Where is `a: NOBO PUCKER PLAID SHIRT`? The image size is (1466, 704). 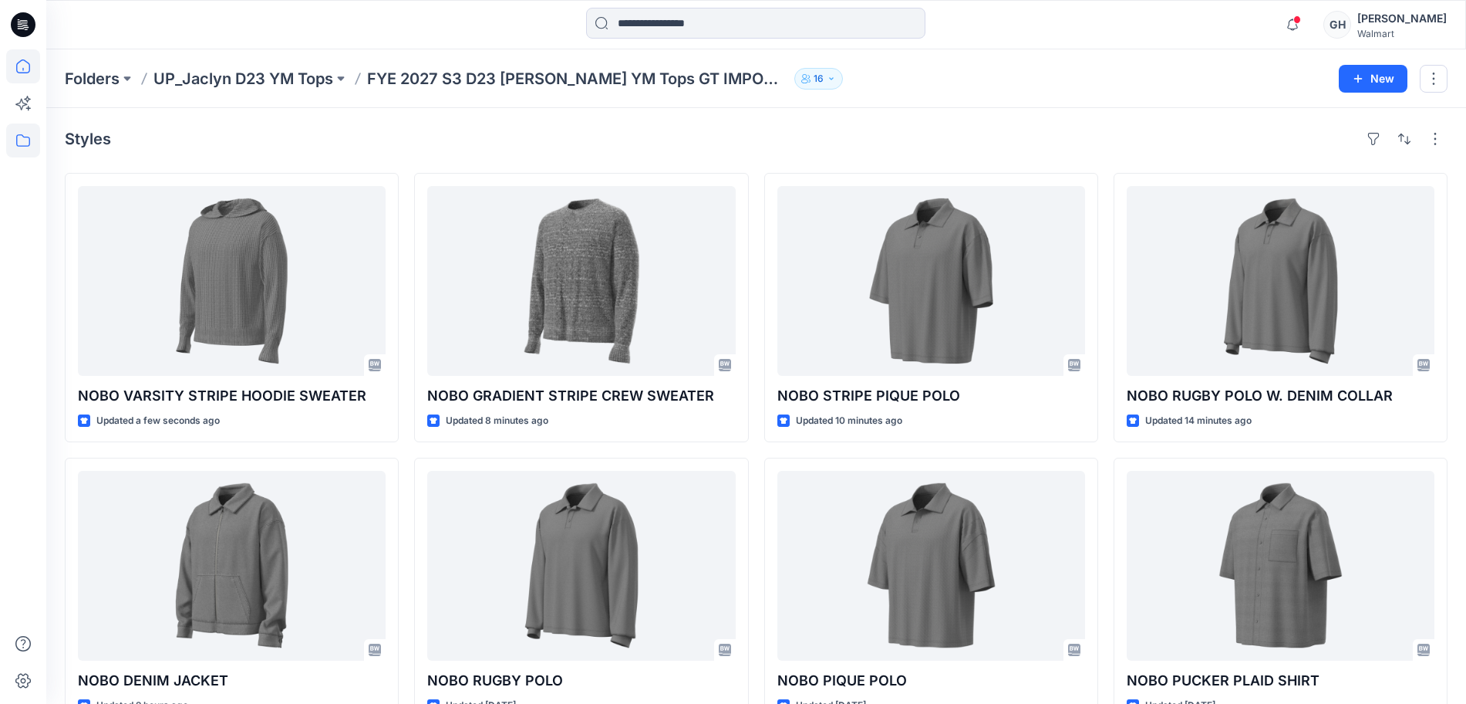 a: NOBO PUCKER PLAID SHIRT is located at coordinates (1281, 565).